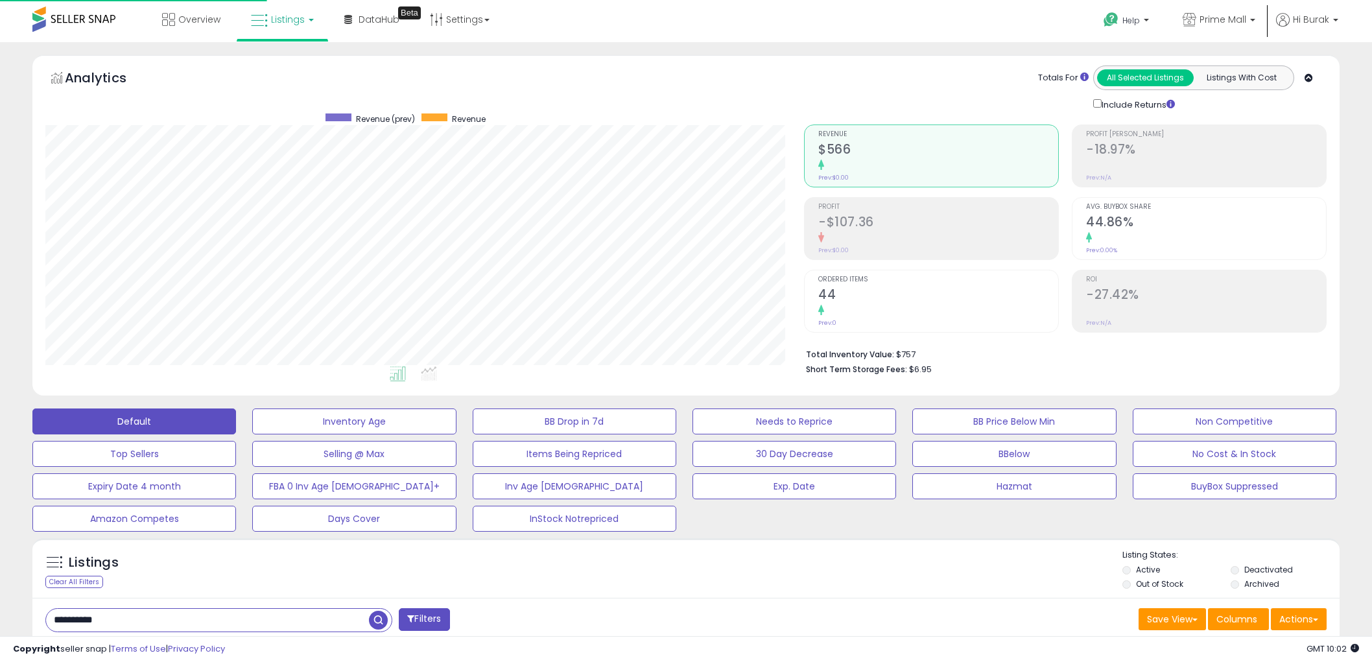 This screenshot has height=662, width=1372. Describe the element at coordinates (574, 421) in the screenshot. I see `button: BB Drop in 7d` at that location.